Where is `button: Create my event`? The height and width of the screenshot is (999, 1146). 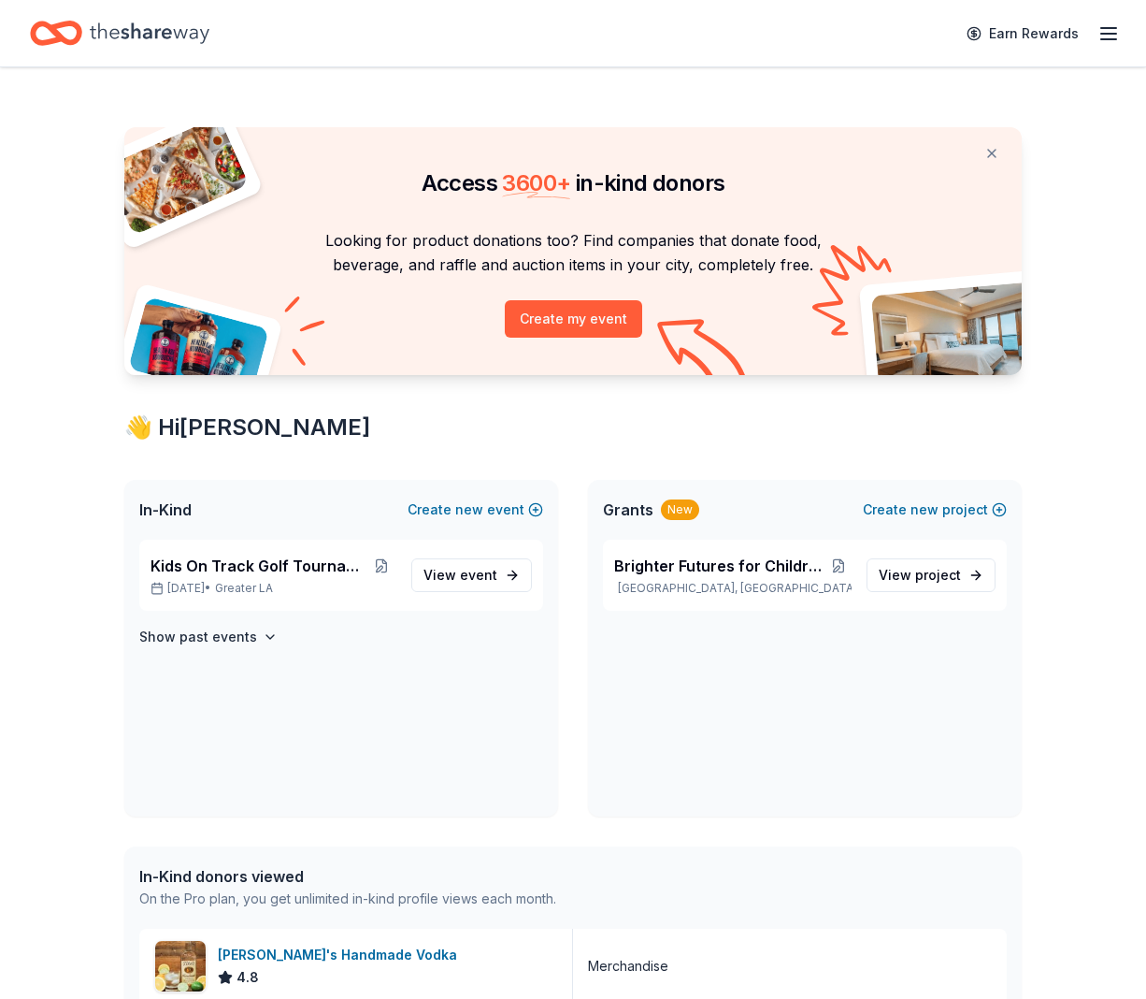
button: Create my event is located at coordinates (573, 319).